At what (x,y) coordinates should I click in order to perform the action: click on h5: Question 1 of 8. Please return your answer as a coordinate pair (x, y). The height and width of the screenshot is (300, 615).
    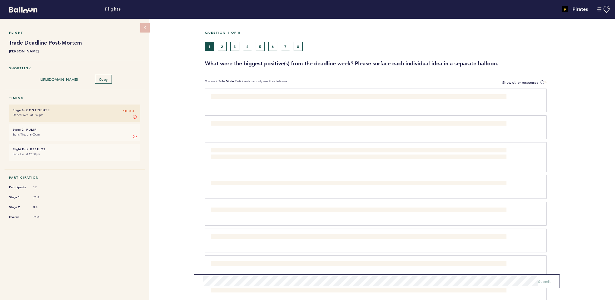
    Looking at the image, I should click on (408, 33).